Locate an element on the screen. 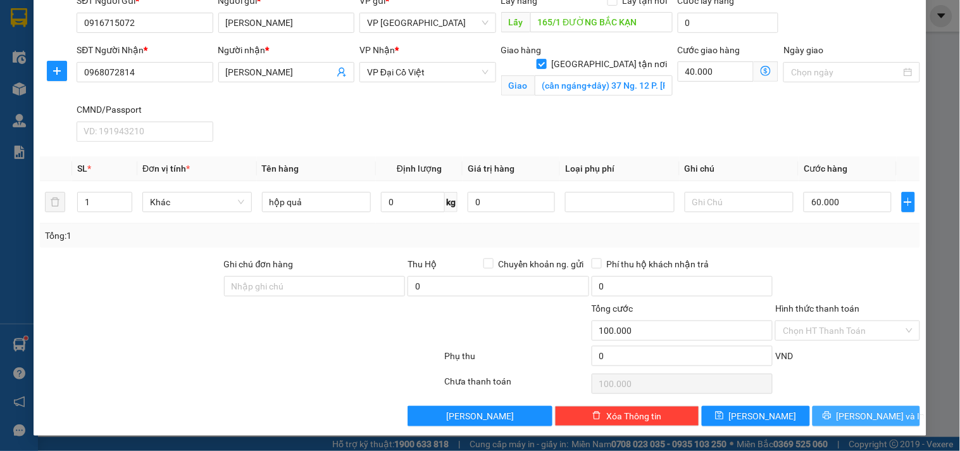 The width and height of the screenshot is (960, 451). span: save is located at coordinates (720, 416).